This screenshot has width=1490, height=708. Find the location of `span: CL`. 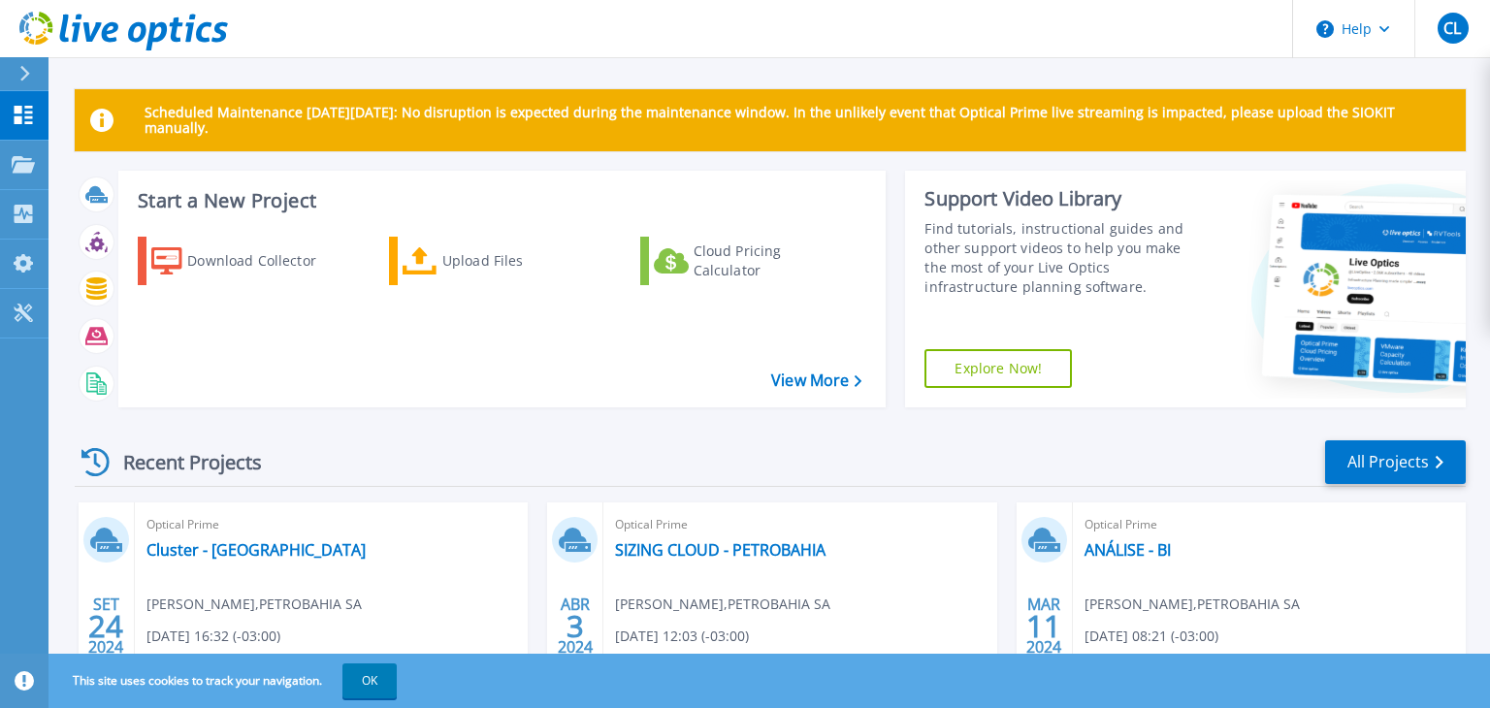

span: CL is located at coordinates (1452, 28).